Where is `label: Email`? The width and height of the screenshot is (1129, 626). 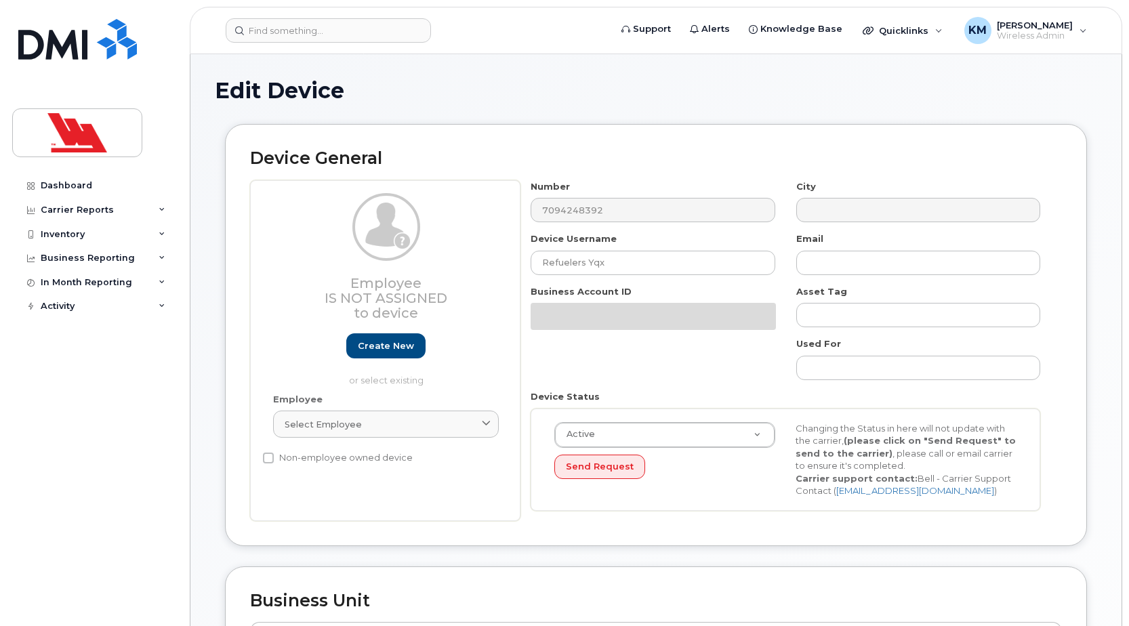 label: Email is located at coordinates (810, 239).